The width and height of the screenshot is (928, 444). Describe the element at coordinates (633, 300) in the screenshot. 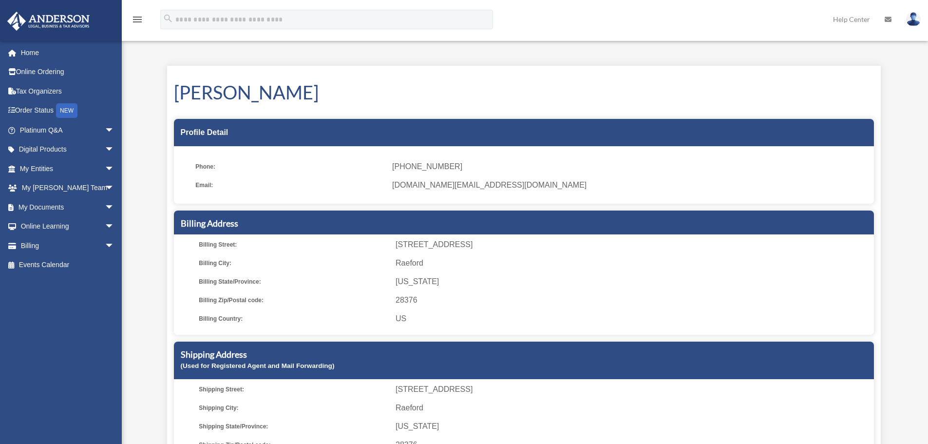

I see `span: 28376` at that location.